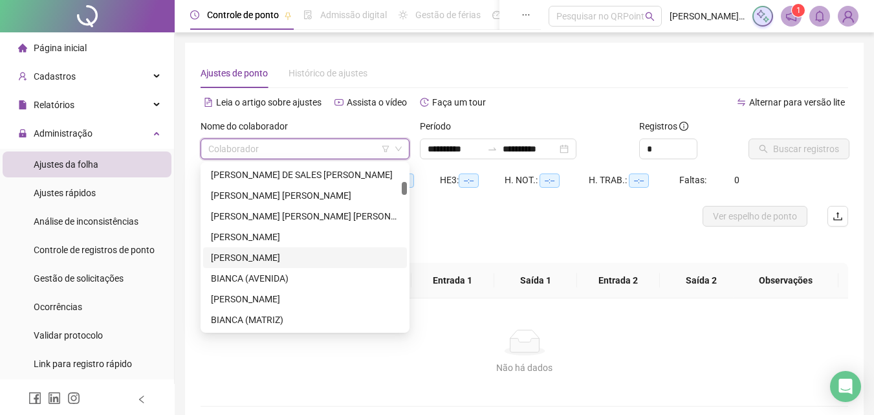  What do you see at coordinates (142, 399) in the screenshot?
I see `span: left` at bounding box center [142, 399].